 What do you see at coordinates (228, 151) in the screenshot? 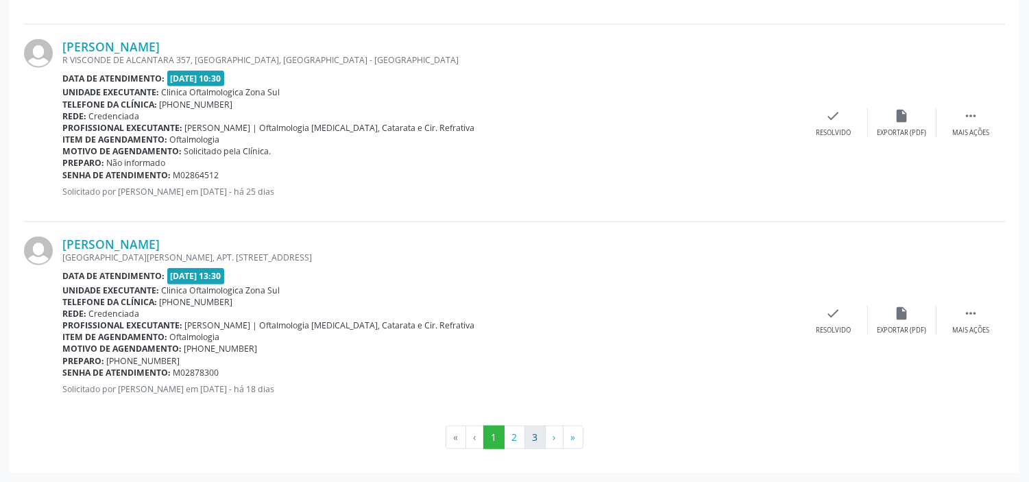
I see `span: Solicitado pela Clínica.` at bounding box center [228, 151].